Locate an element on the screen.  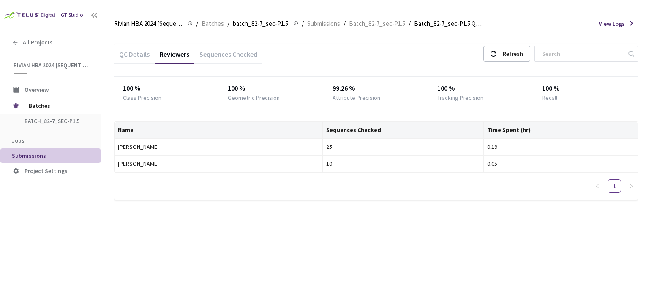
span: right is located at coordinates (632, 186).